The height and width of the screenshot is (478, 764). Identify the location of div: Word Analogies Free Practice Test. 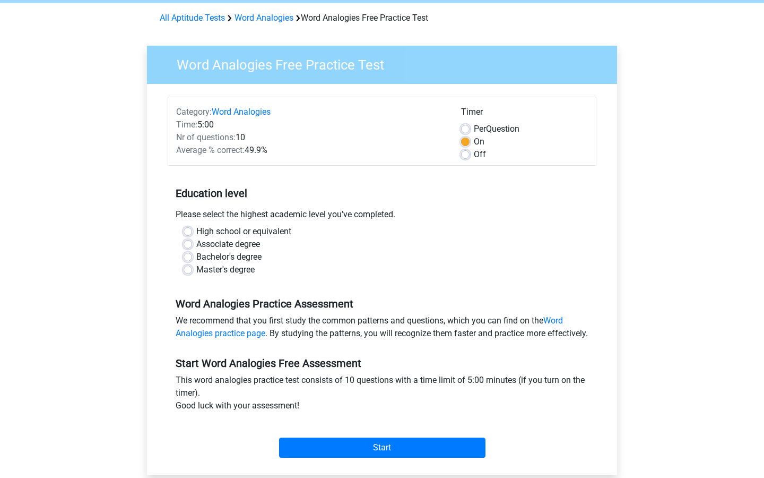
(382, 18).